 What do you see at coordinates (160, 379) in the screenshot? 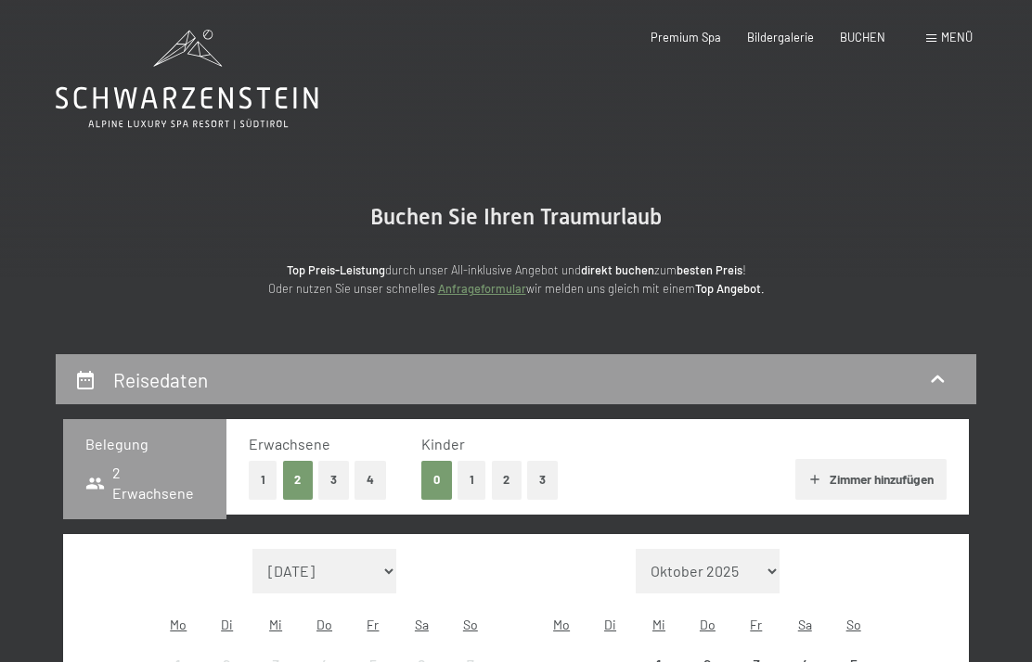
I see `h2: Reisedaten` at bounding box center [160, 379].